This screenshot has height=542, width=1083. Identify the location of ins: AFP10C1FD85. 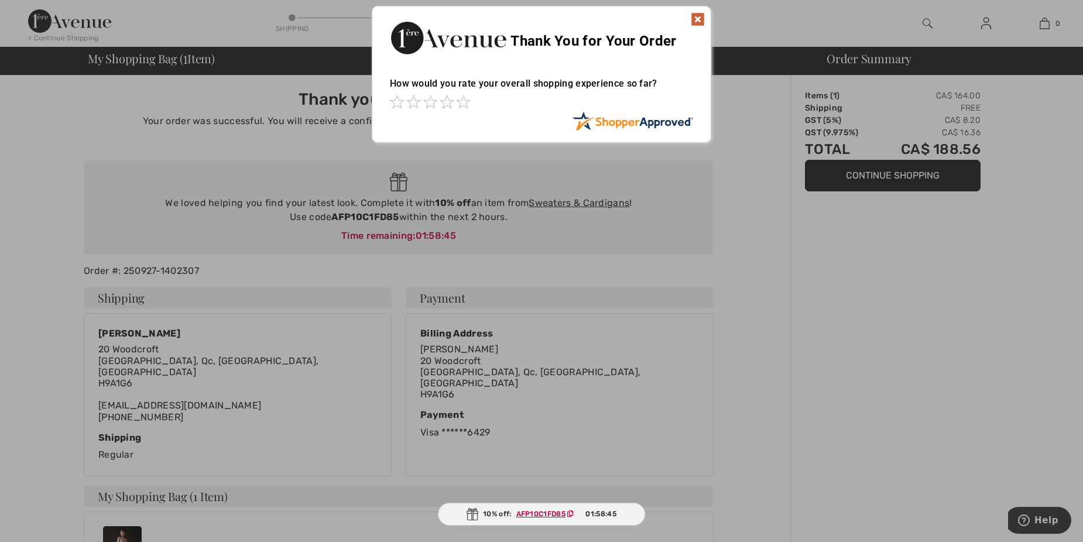
(541, 514).